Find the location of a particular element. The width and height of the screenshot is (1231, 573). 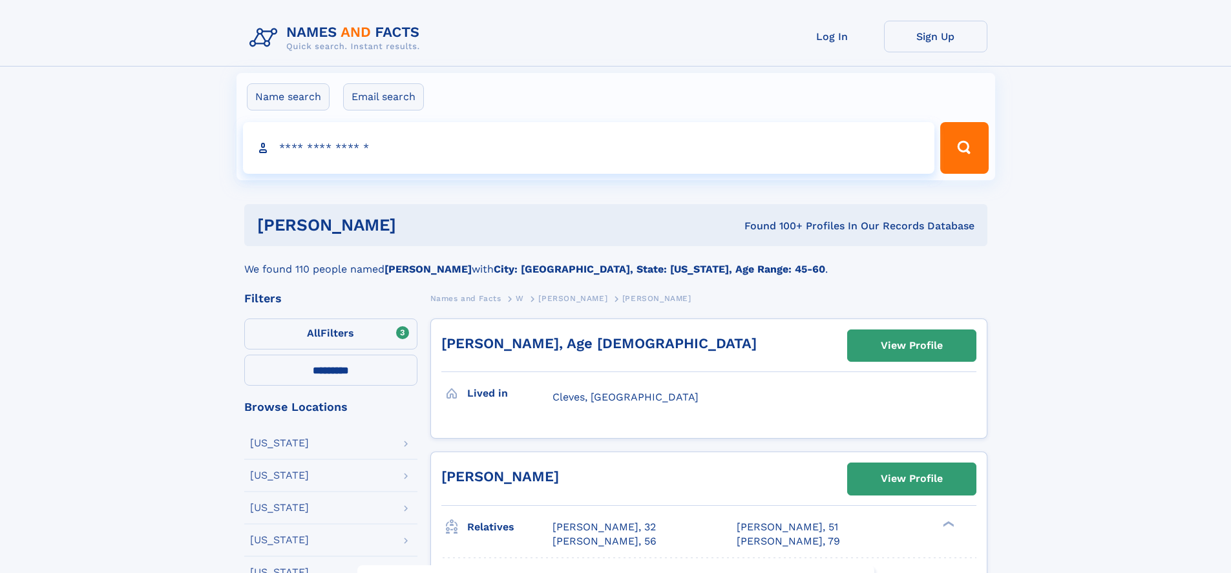

div: We found 110 people named with . is located at coordinates (616, 262).